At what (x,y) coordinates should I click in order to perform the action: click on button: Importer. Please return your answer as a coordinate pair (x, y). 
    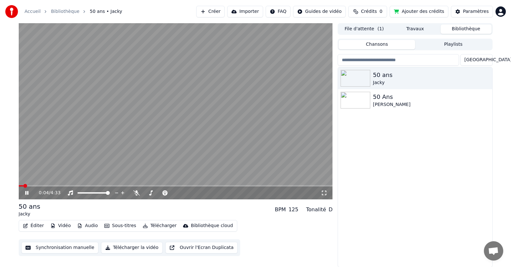
    Looking at the image, I should click on (245, 12).